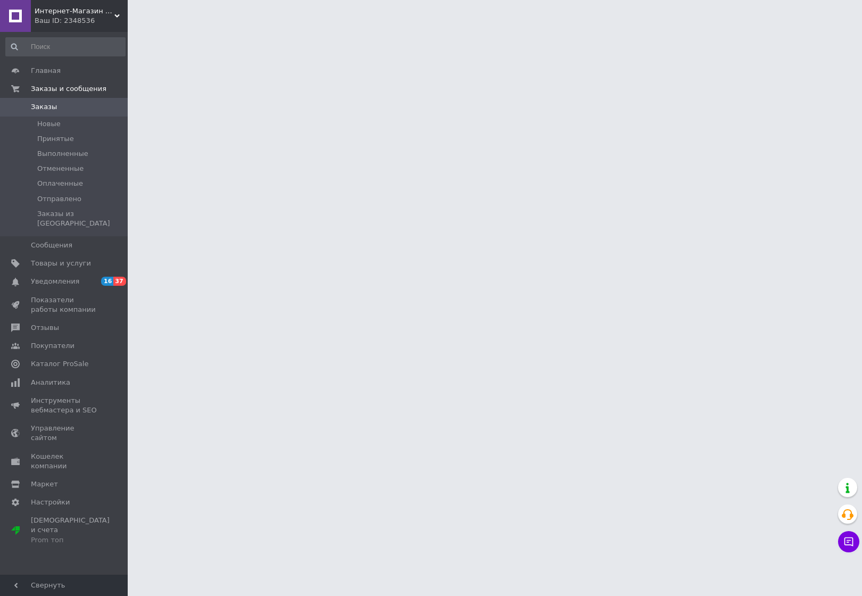 The height and width of the screenshot is (596, 862). What do you see at coordinates (60, 184) in the screenshot?
I see `span: Оплаченные` at bounding box center [60, 184].